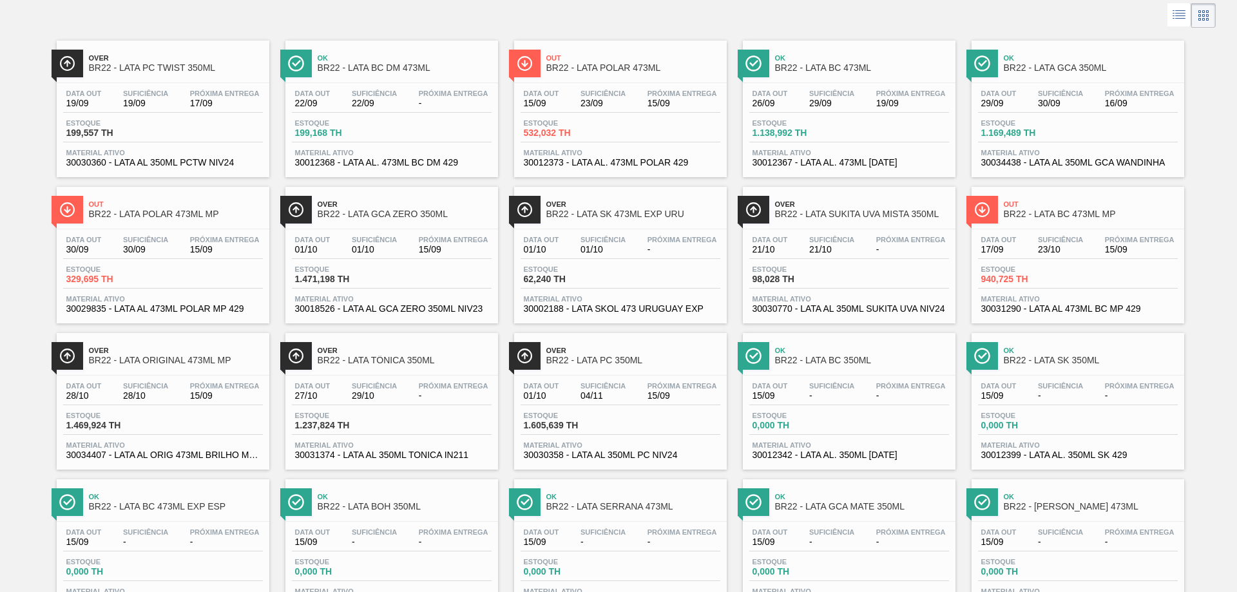 This screenshot has height=592, width=1237. What do you see at coordinates (390, 396) in the screenshot?
I see `a: ÍconeOverBR22 - LATA TÔNICA 350MLData out27/10Suficiência29/10Próxima Entrega-Estoque1.237,824 TH...` at bounding box center [390, 396].